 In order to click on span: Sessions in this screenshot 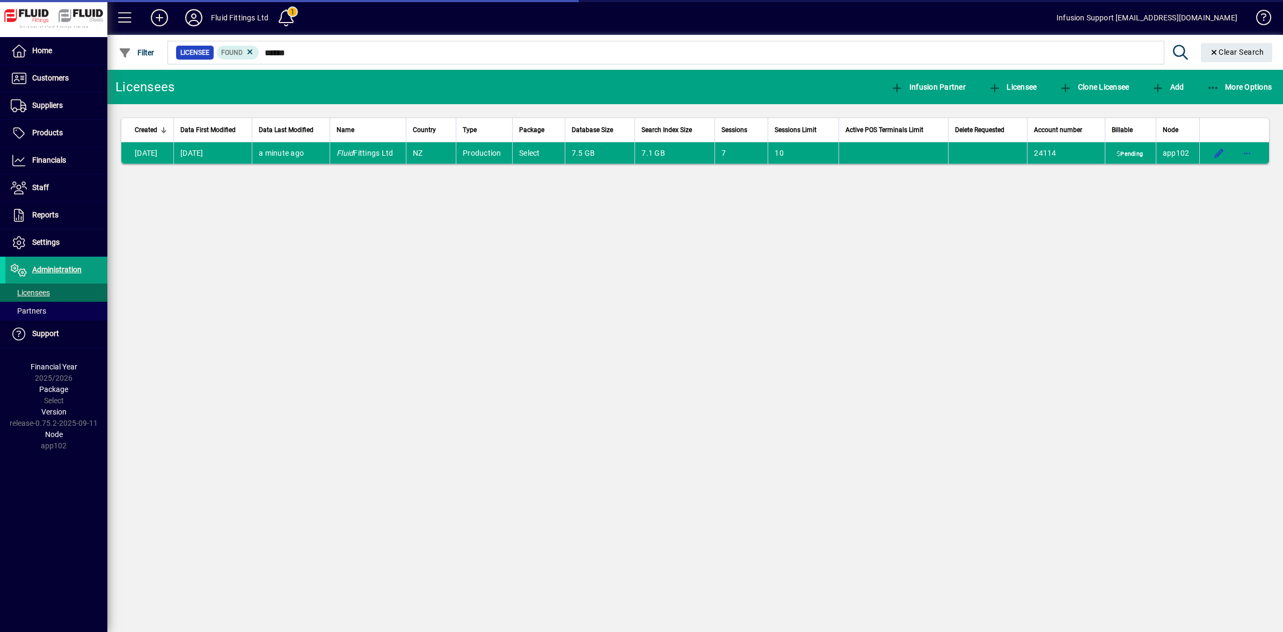, I will do `click(734, 130)`.